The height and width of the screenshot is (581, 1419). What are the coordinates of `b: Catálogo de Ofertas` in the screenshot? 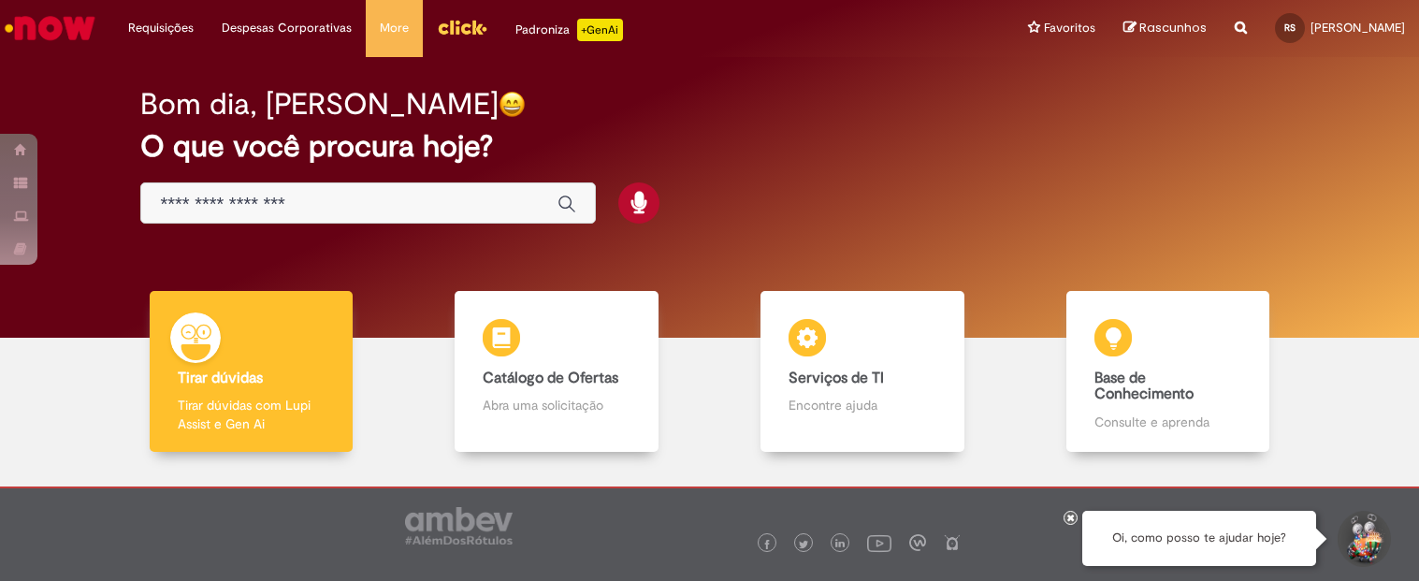 It's located at (550, 378).